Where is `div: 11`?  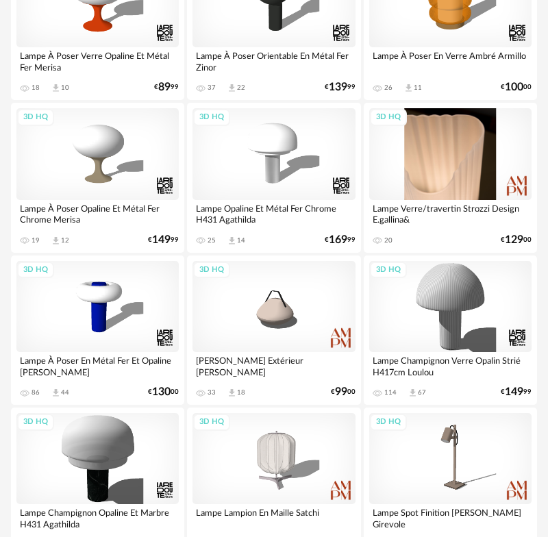
div: 11 is located at coordinates (418, 88).